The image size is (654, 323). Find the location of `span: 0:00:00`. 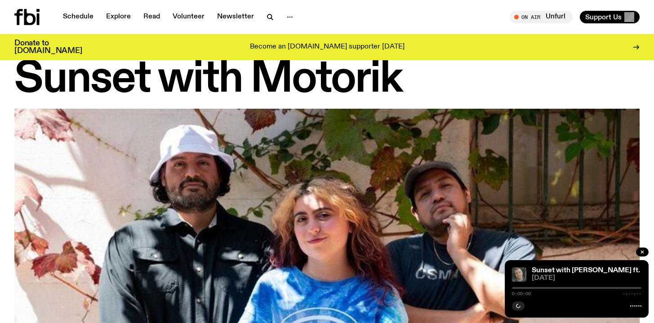

span: 0:00:00 is located at coordinates (521, 294).